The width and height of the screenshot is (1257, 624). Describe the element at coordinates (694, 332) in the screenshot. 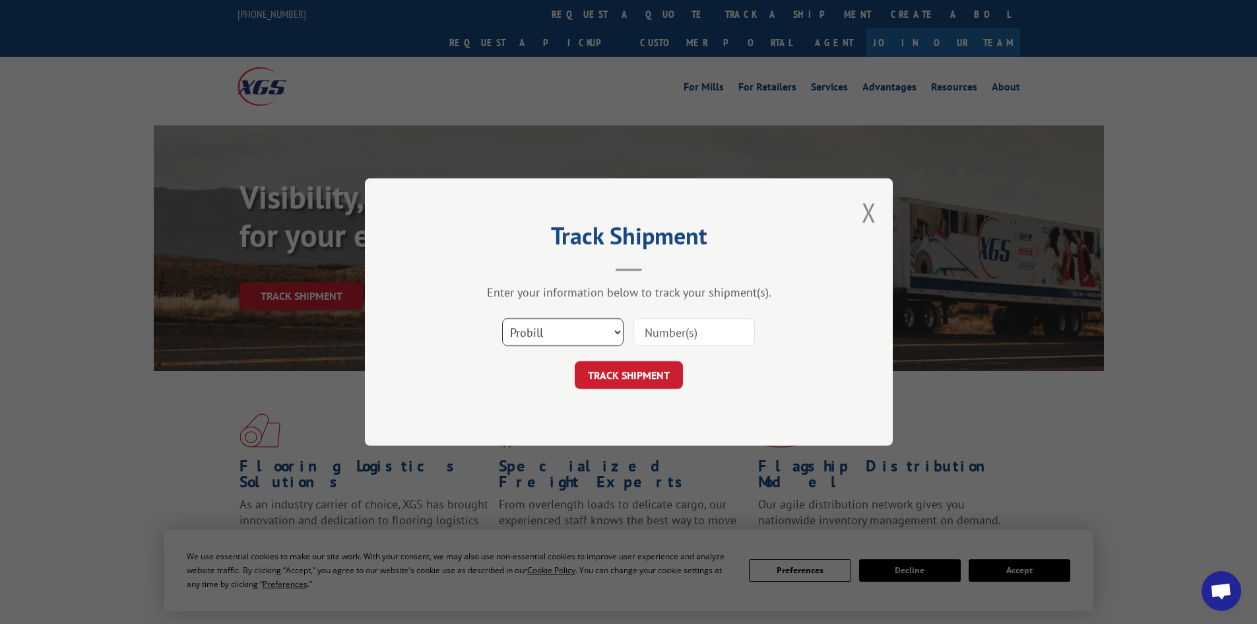

I see `input: Number(s)` at that location.